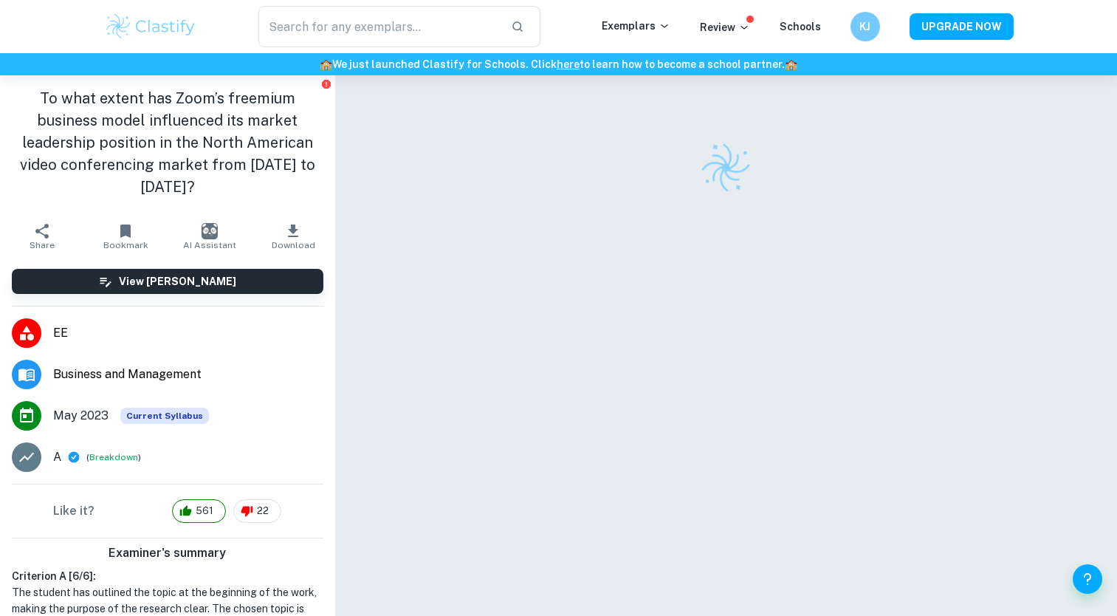  What do you see at coordinates (165, 416) in the screenshot?
I see `span: Current Syllabus` at bounding box center [165, 416].